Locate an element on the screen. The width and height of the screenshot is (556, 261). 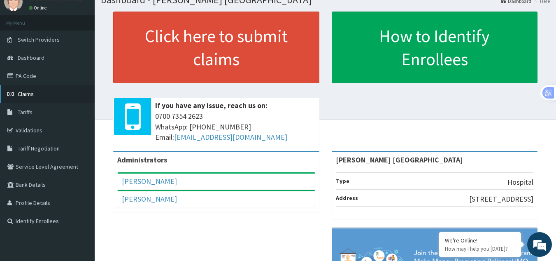
a: Online is located at coordinates (39, 8).